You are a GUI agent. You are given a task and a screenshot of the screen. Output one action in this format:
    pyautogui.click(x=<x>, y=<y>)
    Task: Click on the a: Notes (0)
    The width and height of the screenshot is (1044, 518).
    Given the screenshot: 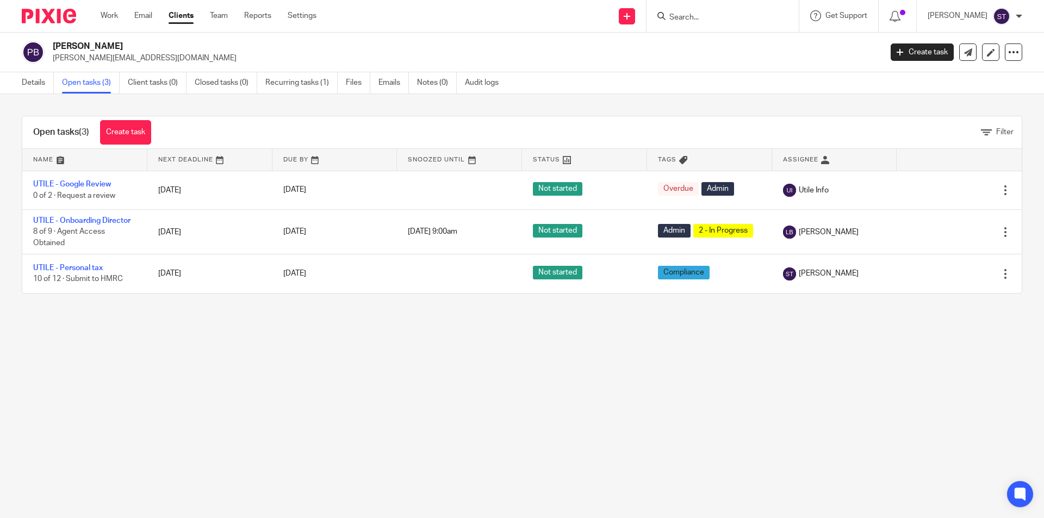 What is the action you would take?
    pyautogui.click(x=437, y=83)
    